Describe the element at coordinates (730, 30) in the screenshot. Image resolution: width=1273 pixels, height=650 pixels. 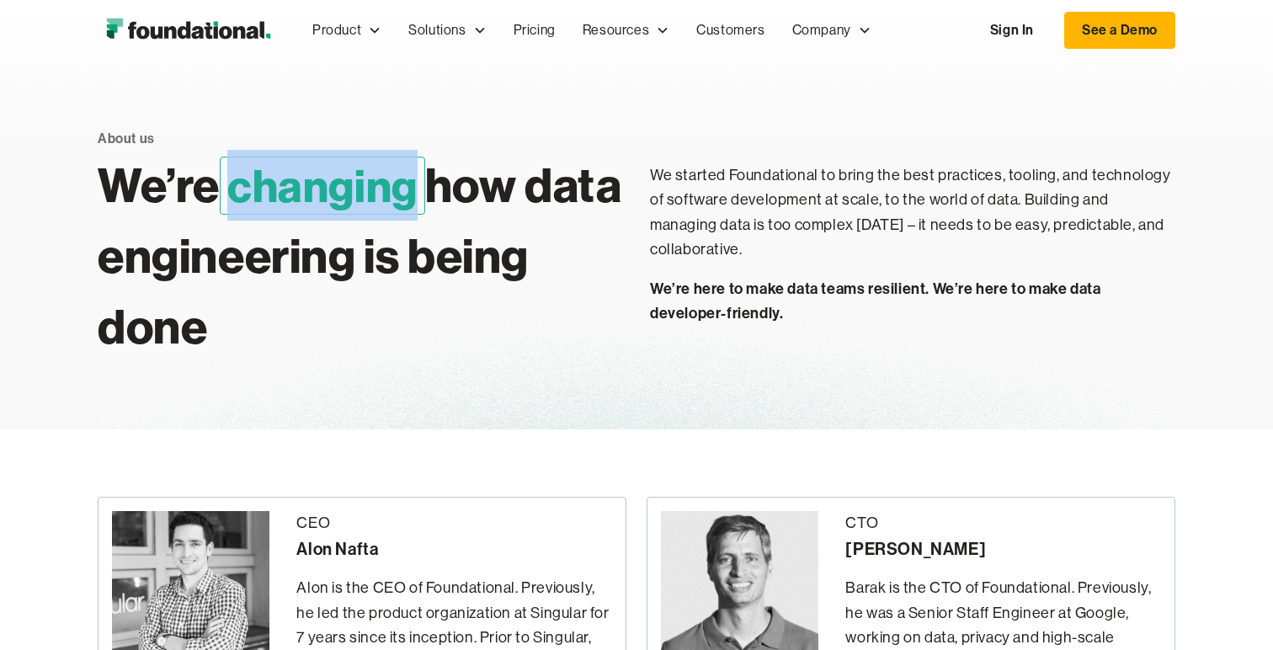
I see `a: Customers` at that location.